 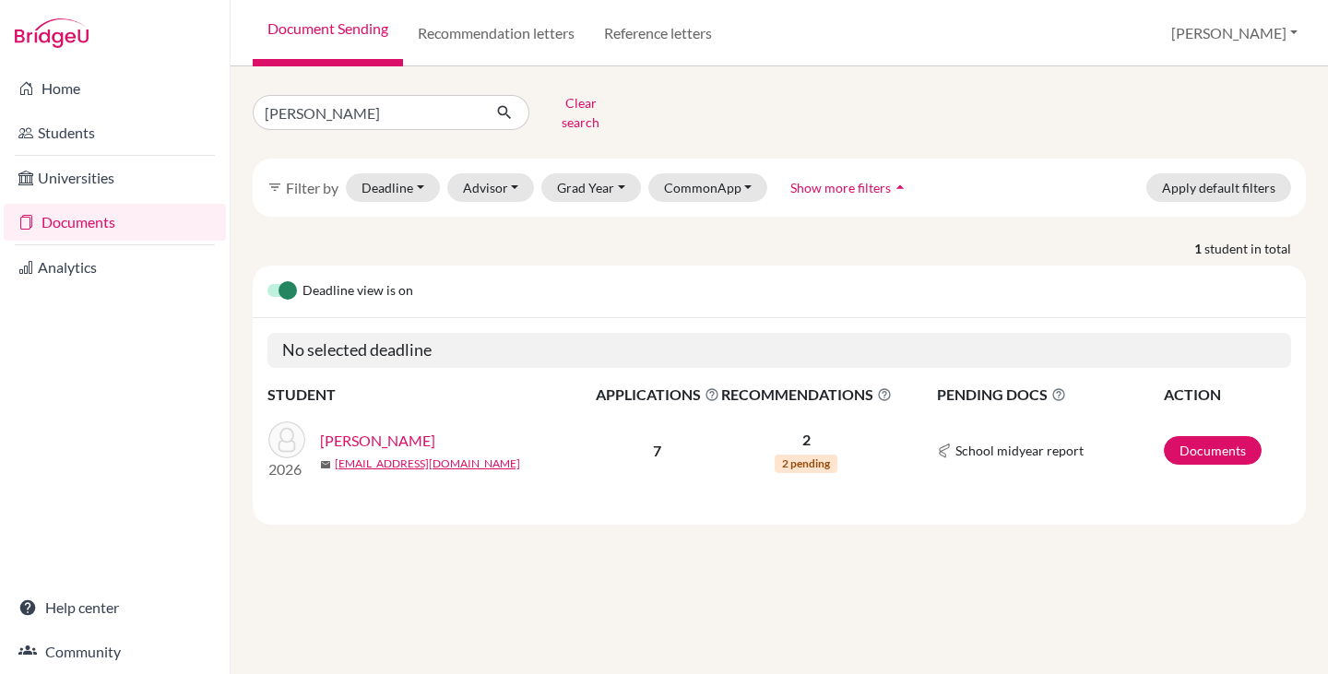 I want to click on span: RECOMMENDATIONS, so click(x=806, y=395).